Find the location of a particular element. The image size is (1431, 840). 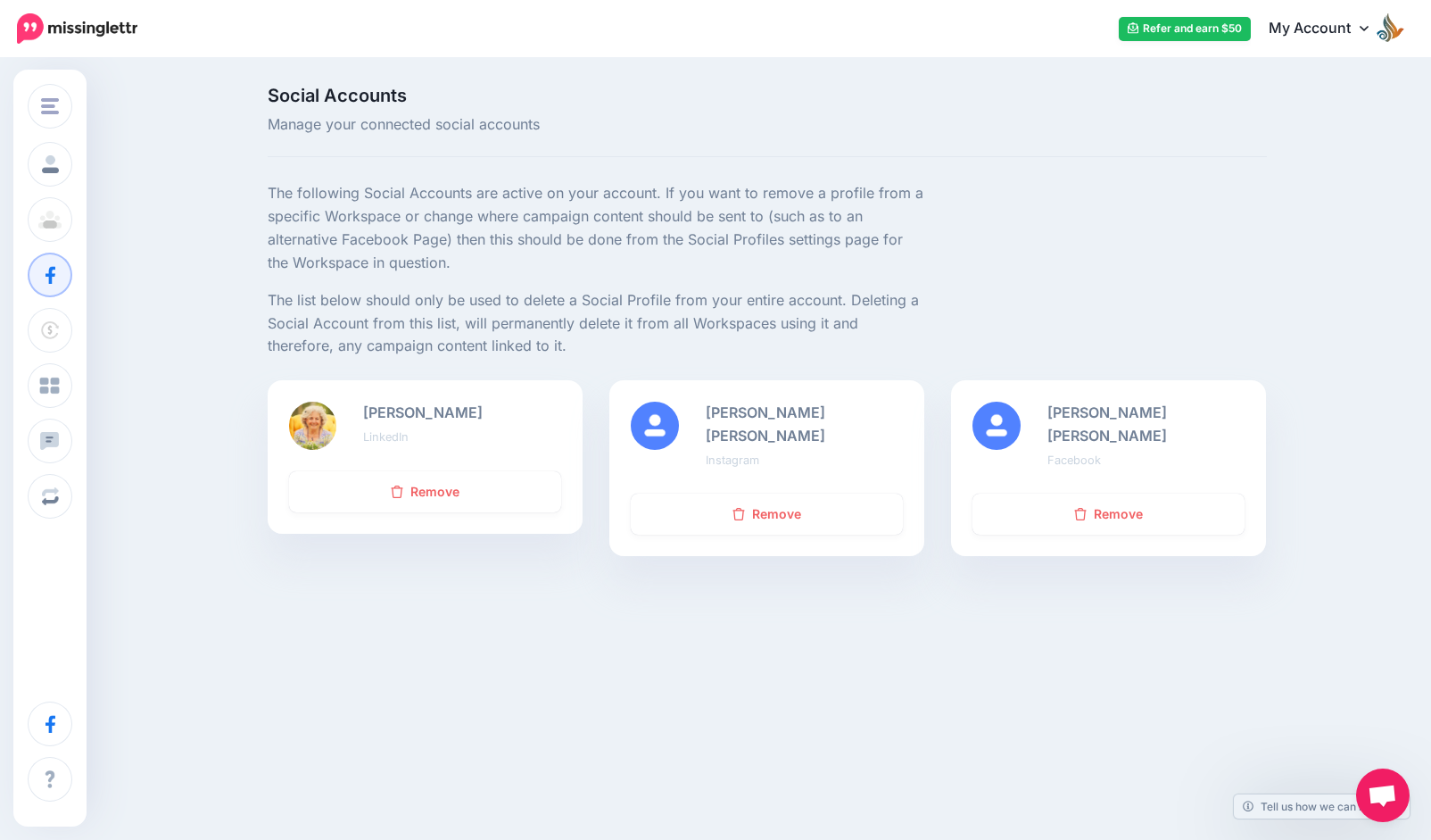

img: Missinglettr is located at coordinates (77, 29).